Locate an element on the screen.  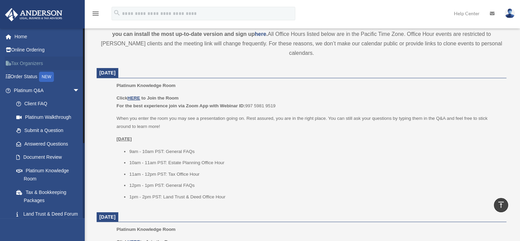
a: Order StatusNEW is located at coordinates (47, 77).